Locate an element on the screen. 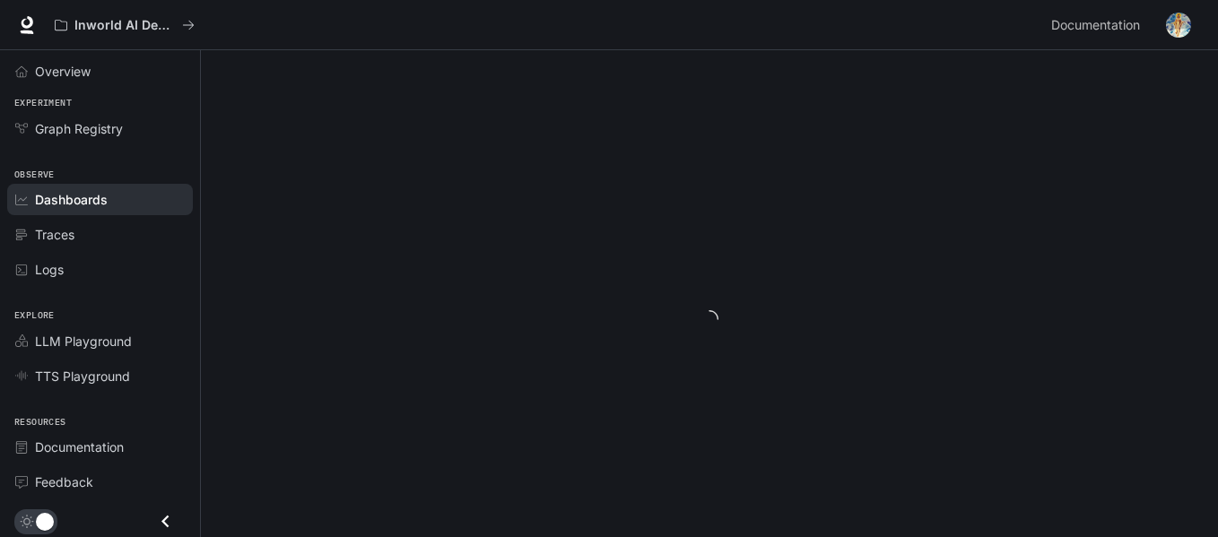 The height and width of the screenshot is (537, 1218). span: Traces is located at coordinates (55, 234).